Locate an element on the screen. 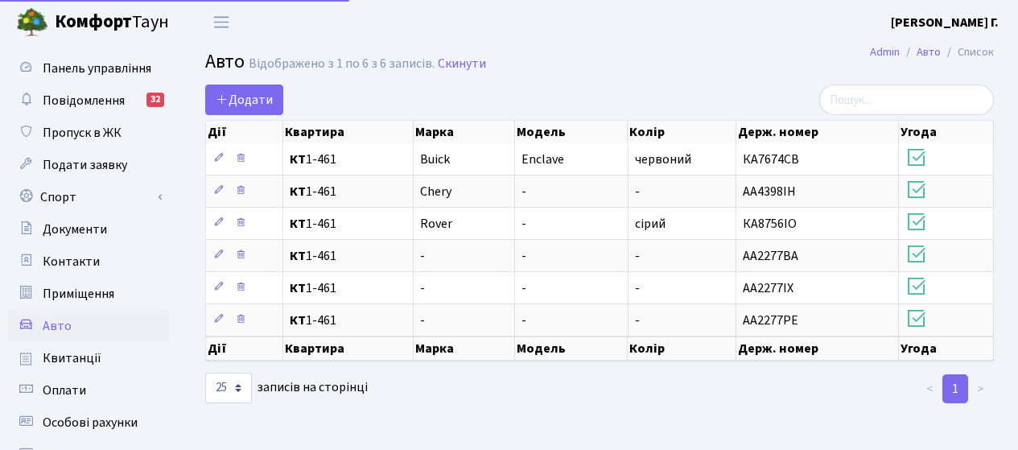  a: Квитанції is located at coordinates (89, 358).